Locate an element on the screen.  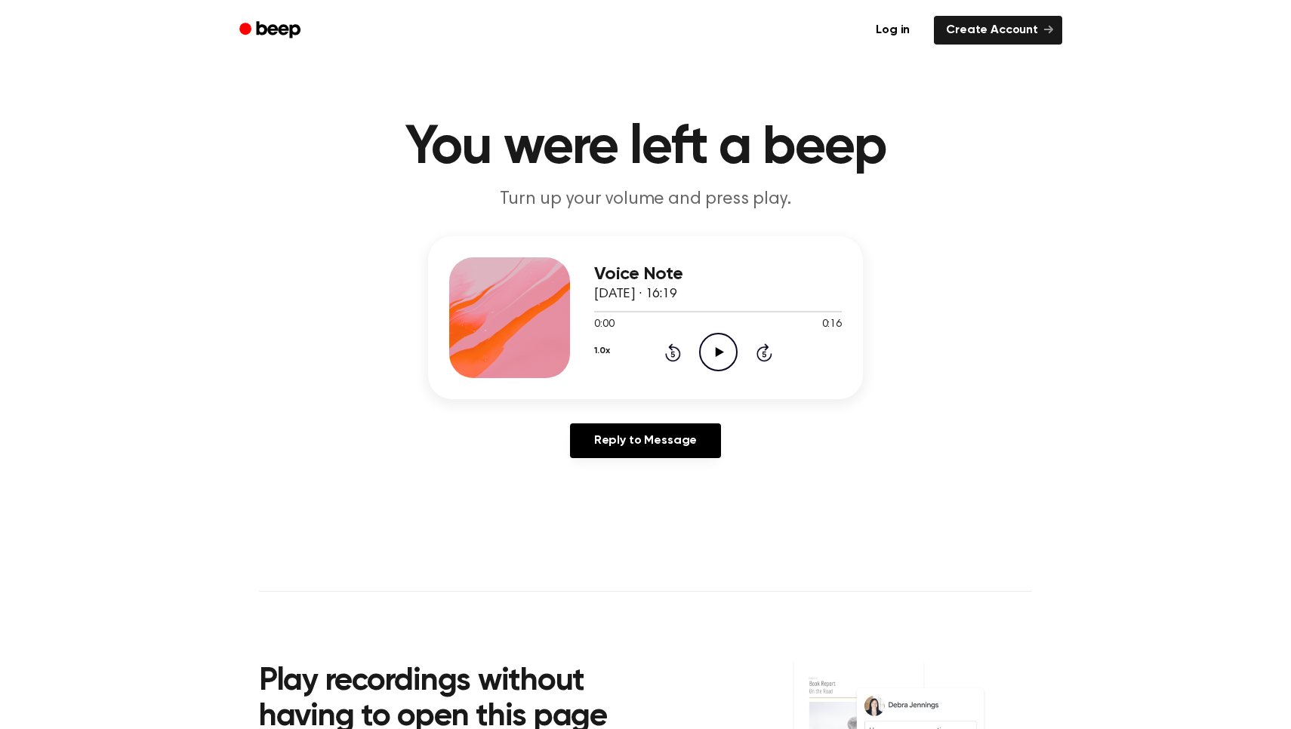
button: 1.0x is located at coordinates (602, 351).